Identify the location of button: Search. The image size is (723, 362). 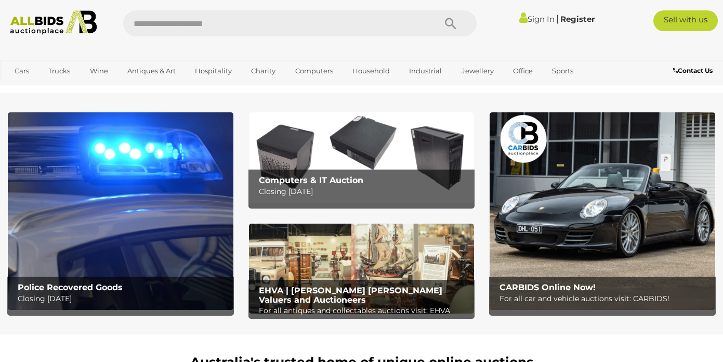
(451, 23).